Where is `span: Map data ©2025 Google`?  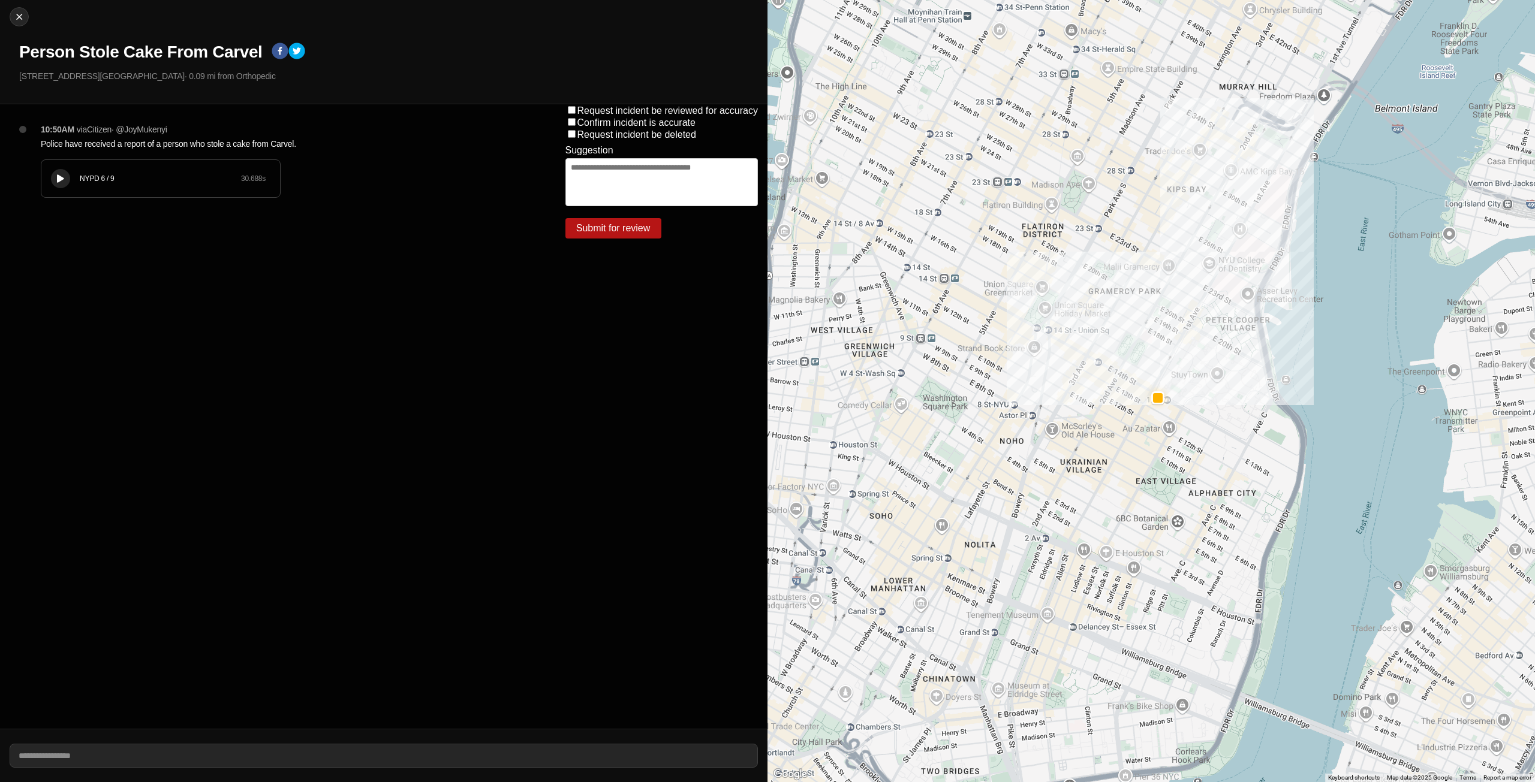 span: Map data ©2025 Google is located at coordinates (1419, 778).